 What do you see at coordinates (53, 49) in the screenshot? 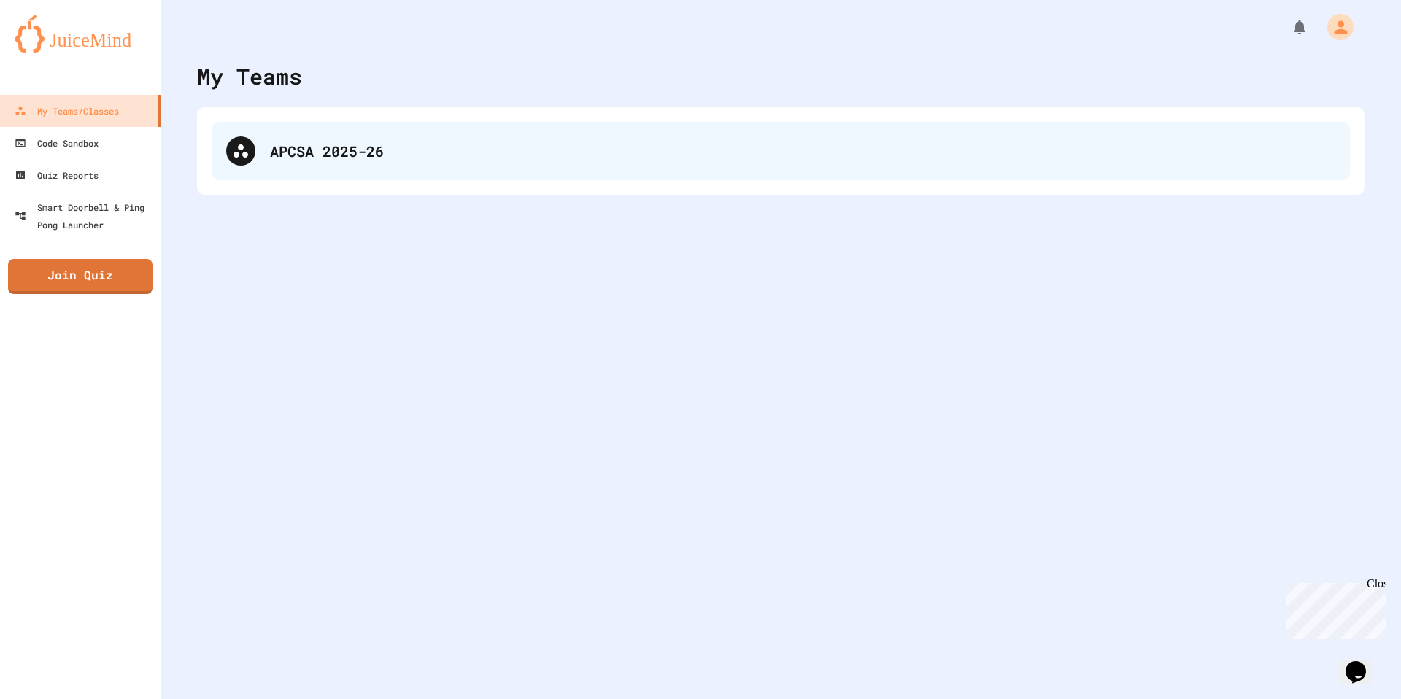
I see `div: Chat with us now!Close` at bounding box center [53, 49].